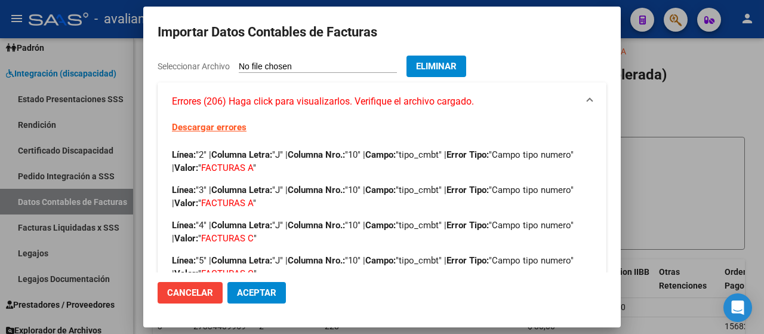 Image resolution: width=764 pixels, height=334 pixels. Describe the element at coordinates (738, 307) in the screenshot. I see `div: Open Intercom Messenger` at that location.